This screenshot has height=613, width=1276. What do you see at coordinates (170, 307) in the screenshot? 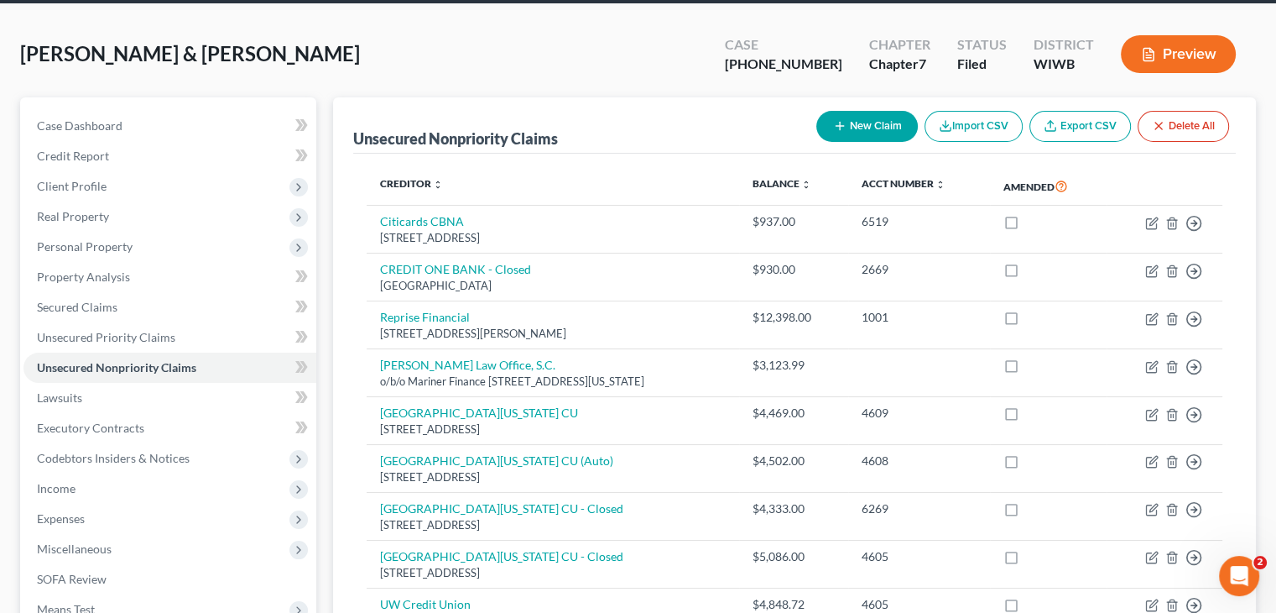
I see `a: Secured Claims` at bounding box center [170, 307].